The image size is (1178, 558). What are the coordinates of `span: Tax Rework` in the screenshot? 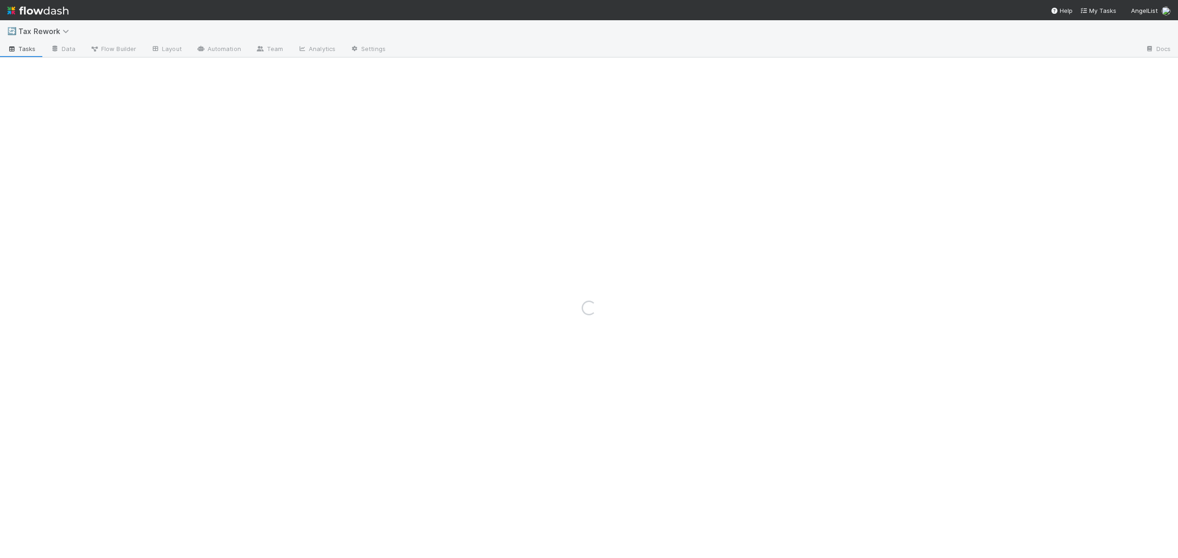 It's located at (46, 31).